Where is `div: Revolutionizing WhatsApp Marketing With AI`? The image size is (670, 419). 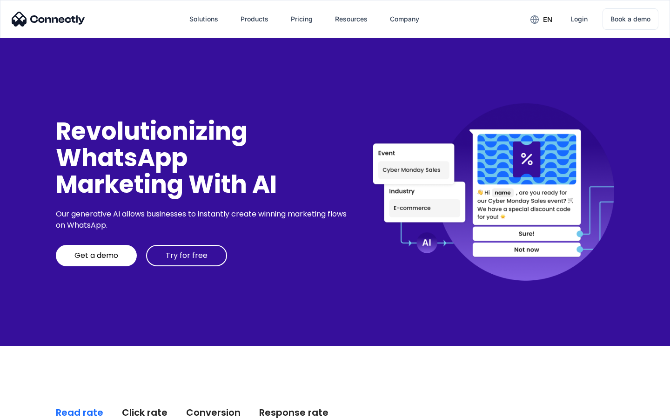 div: Revolutionizing WhatsApp Marketing With AI is located at coordinates (203, 158).